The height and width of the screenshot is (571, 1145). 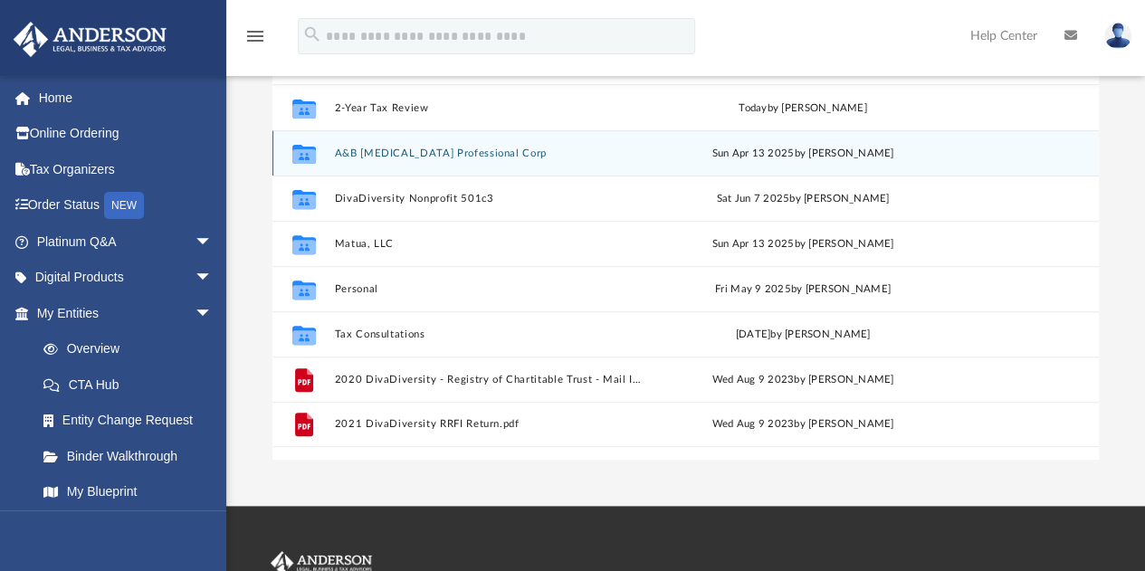 What do you see at coordinates (126, 169) in the screenshot?
I see `a: Tax Organizers` at bounding box center [126, 169].